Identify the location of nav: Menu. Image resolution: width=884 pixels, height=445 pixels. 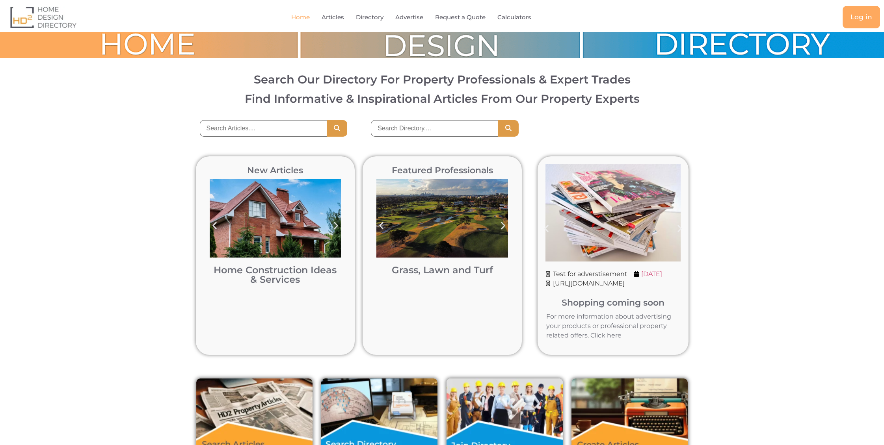
(420, 17).